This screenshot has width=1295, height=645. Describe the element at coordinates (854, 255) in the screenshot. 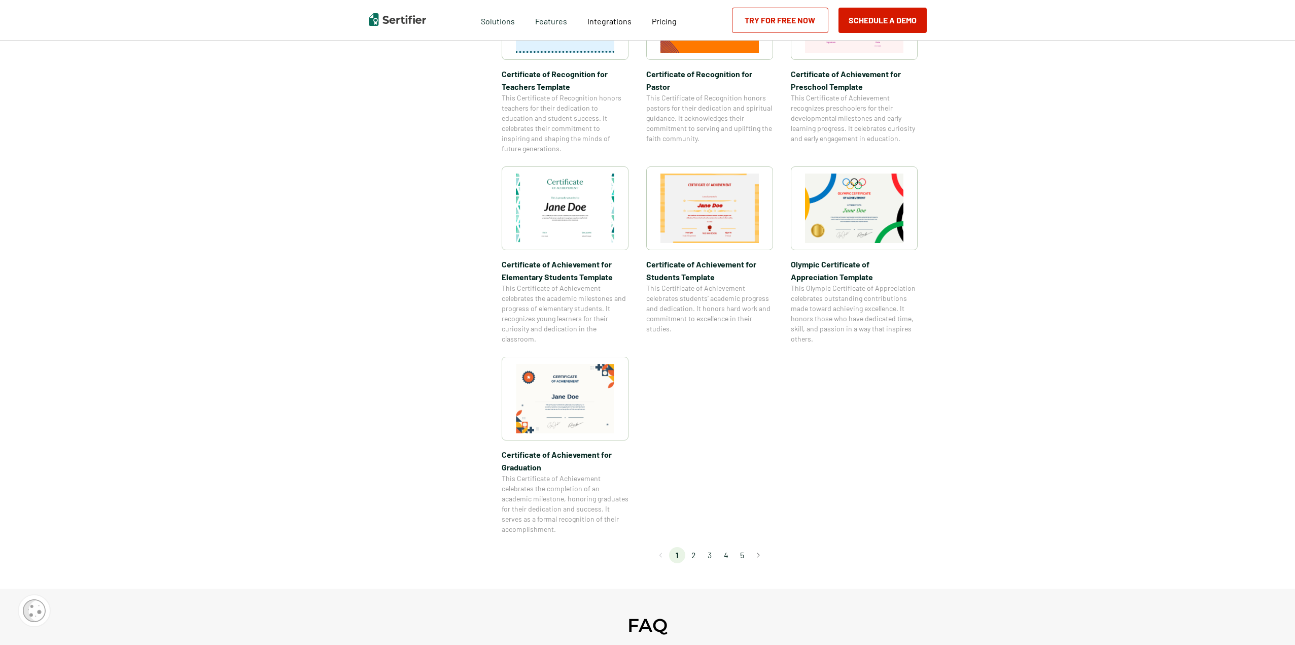

I see `a: Olympic Certificate of Appreciation​ TemplateOlympic Certificate of Appreciation​ TemplateThis Ol...` at that location.